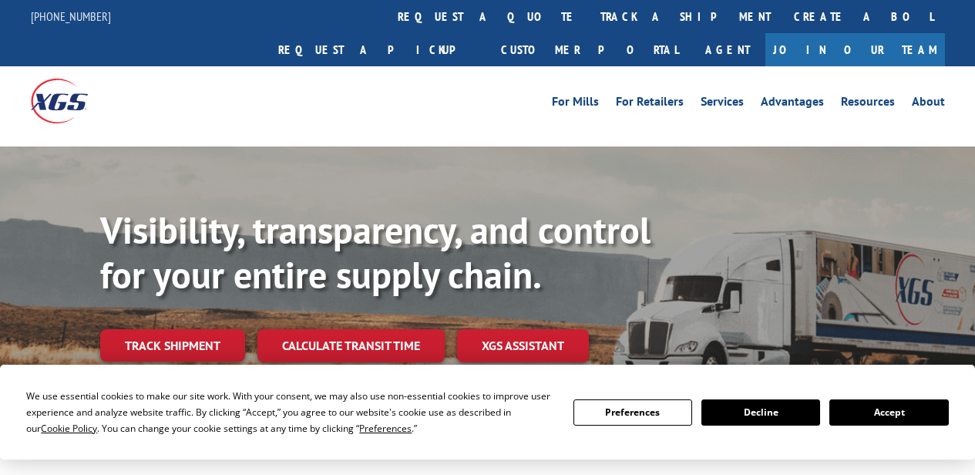 This screenshot has height=475, width=975. What do you see at coordinates (523, 345) in the screenshot?
I see `a: XGS ASSISTANT` at bounding box center [523, 345].